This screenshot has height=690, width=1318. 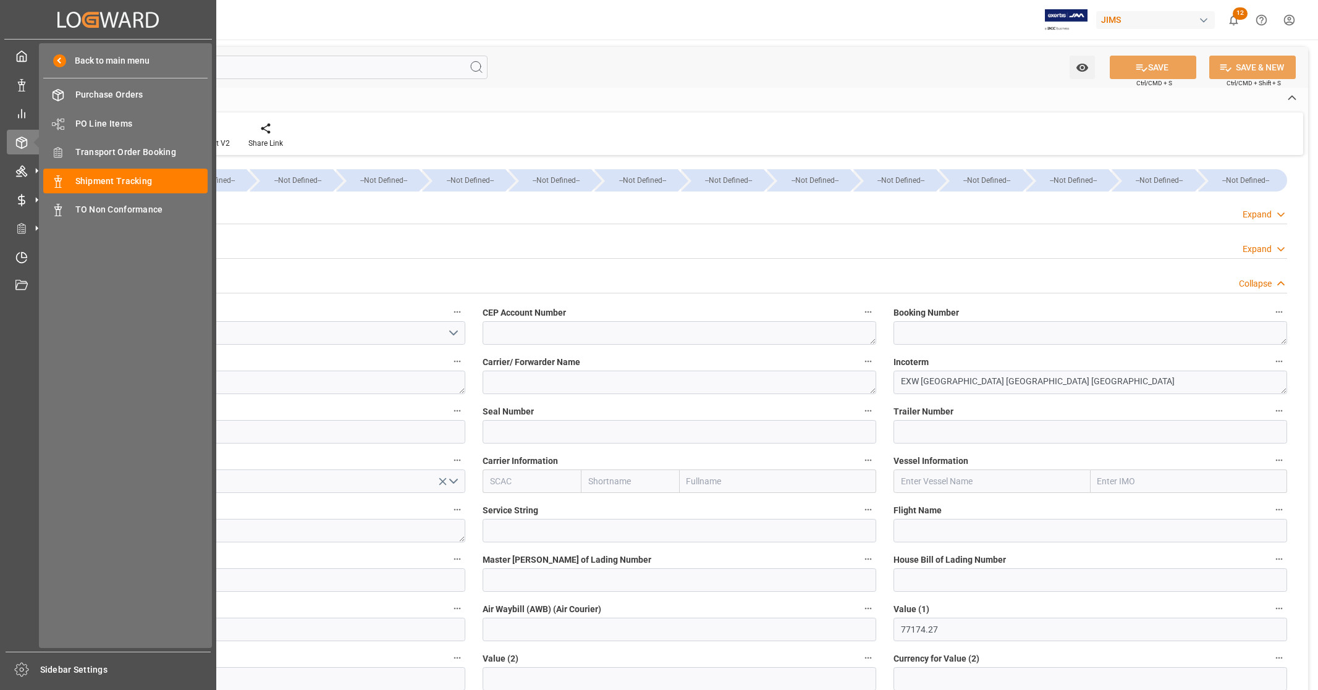 What do you see at coordinates (141, 181) in the screenshot?
I see `span: Shipment Tracking` at bounding box center [141, 181].